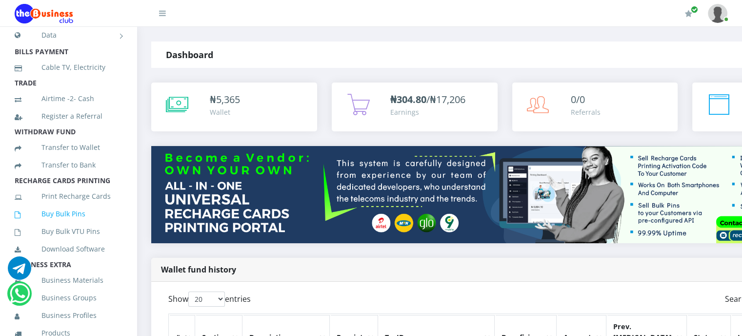  I want to click on a: Business Materials, so click(68, 280).